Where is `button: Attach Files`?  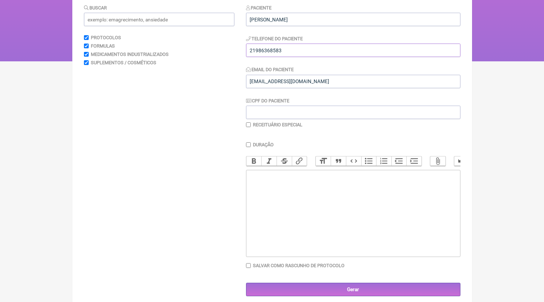 button: Attach Files is located at coordinates (438, 161).